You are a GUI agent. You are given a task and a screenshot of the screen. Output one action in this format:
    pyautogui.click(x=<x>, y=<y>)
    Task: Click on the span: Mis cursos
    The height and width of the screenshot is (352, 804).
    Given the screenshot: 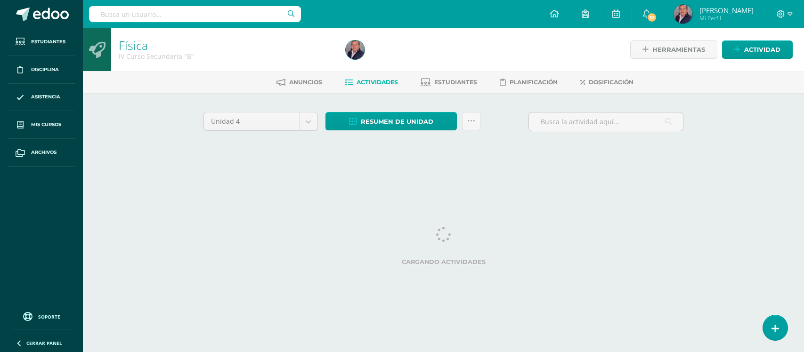 What is the action you would take?
    pyautogui.click(x=46, y=125)
    